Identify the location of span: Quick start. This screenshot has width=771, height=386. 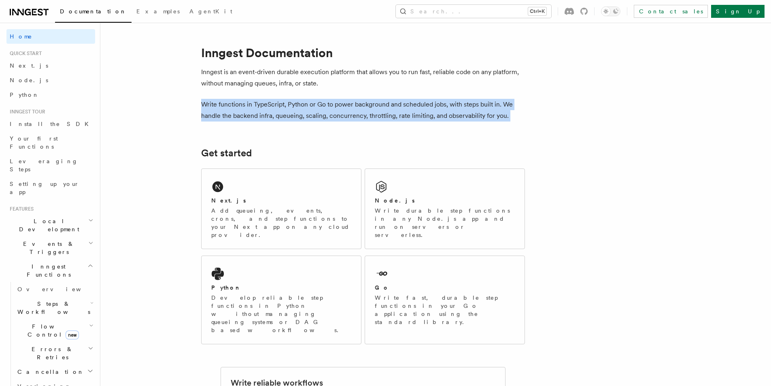
(24, 53).